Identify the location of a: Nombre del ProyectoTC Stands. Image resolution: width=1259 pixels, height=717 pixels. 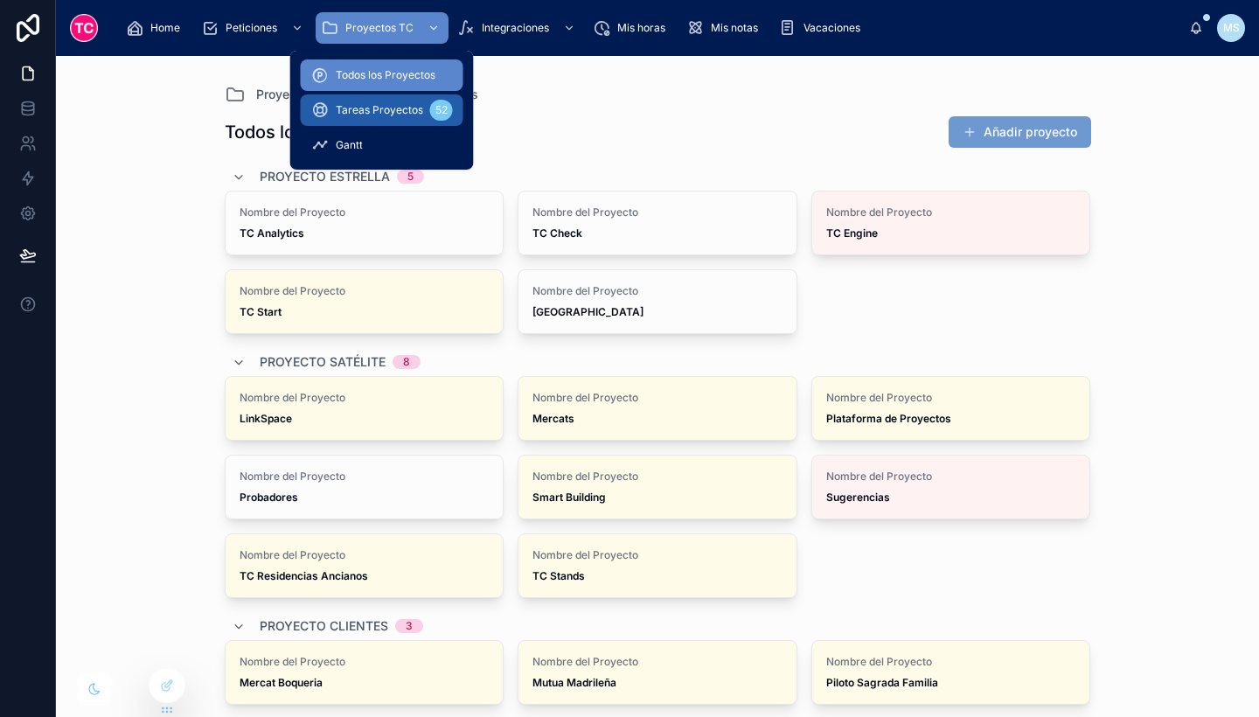
(657, 566).